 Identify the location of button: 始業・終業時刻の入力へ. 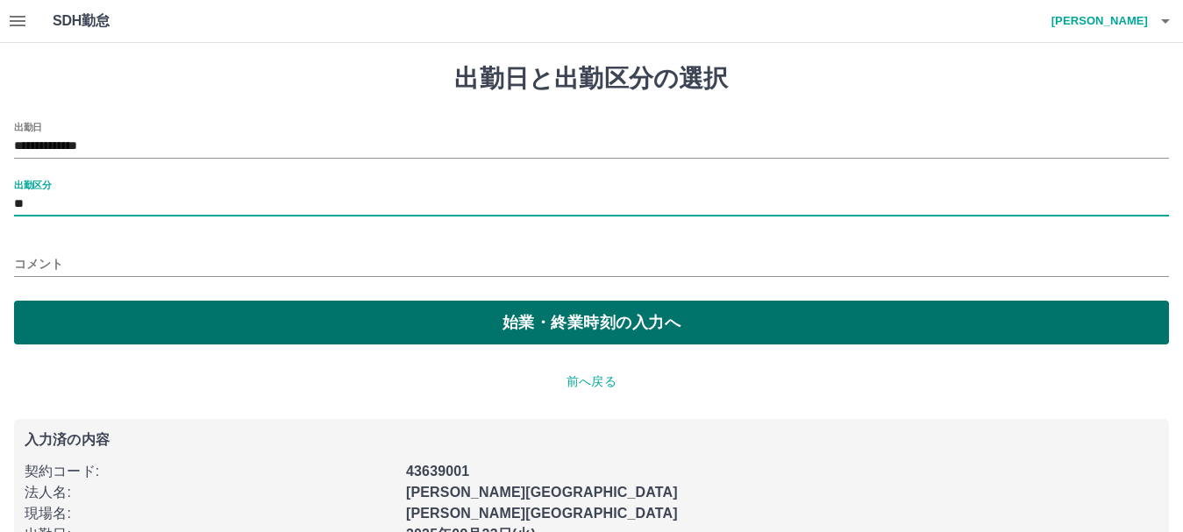
(591, 323).